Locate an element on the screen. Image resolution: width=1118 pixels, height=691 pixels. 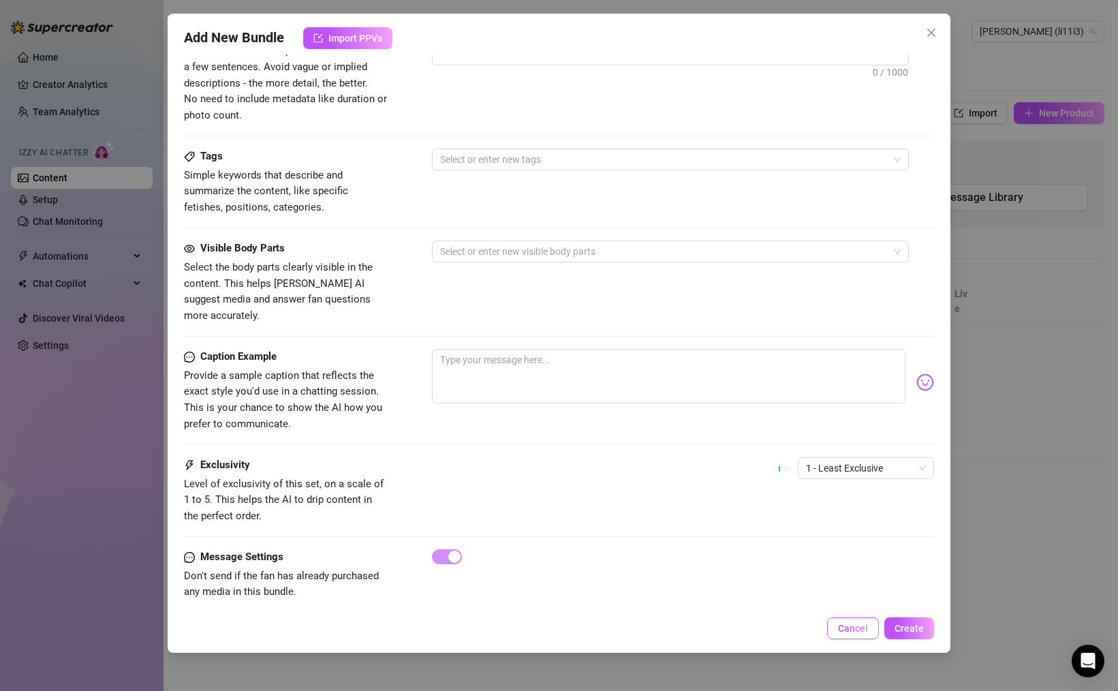
span: Cancel is located at coordinates (853, 628).